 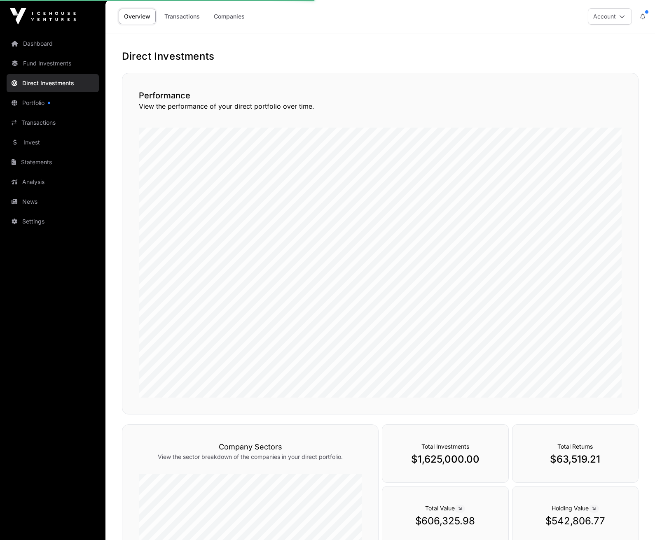 What do you see at coordinates (53, 83) in the screenshot?
I see `a: Direct Investments` at bounding box center [53, 83].